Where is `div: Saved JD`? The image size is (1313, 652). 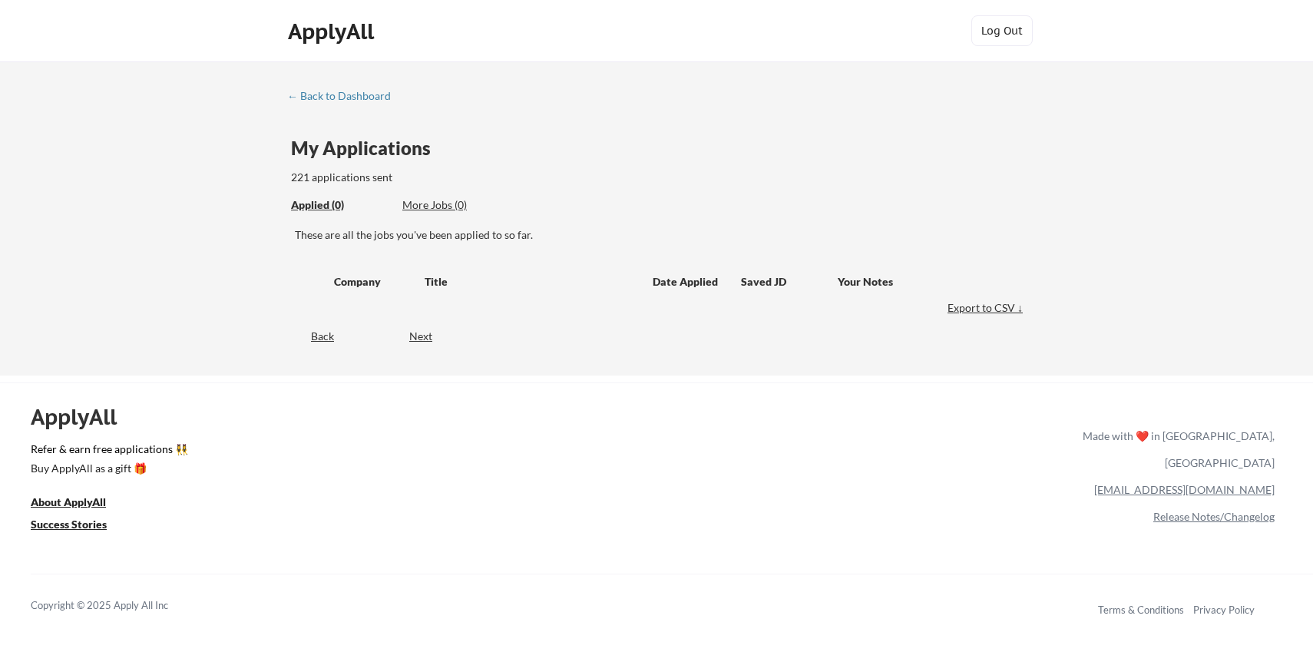
div: Saved JD is located at coordinates (789, 281).